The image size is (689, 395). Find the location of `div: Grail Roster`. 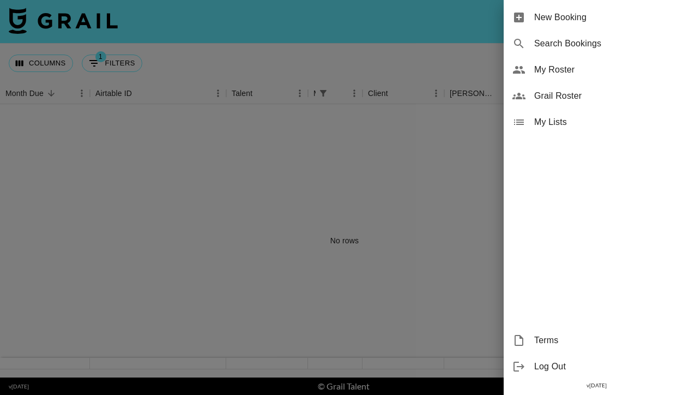

div: Grail Roster is located at coordinates (597, 96).